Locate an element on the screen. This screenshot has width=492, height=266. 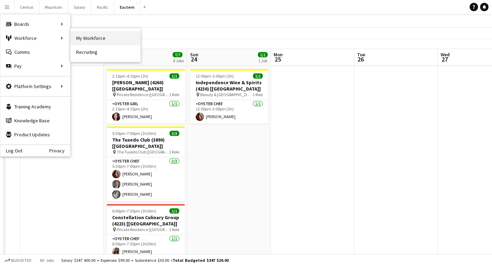
div: Platform Settings is located at coordinates (35, 86).